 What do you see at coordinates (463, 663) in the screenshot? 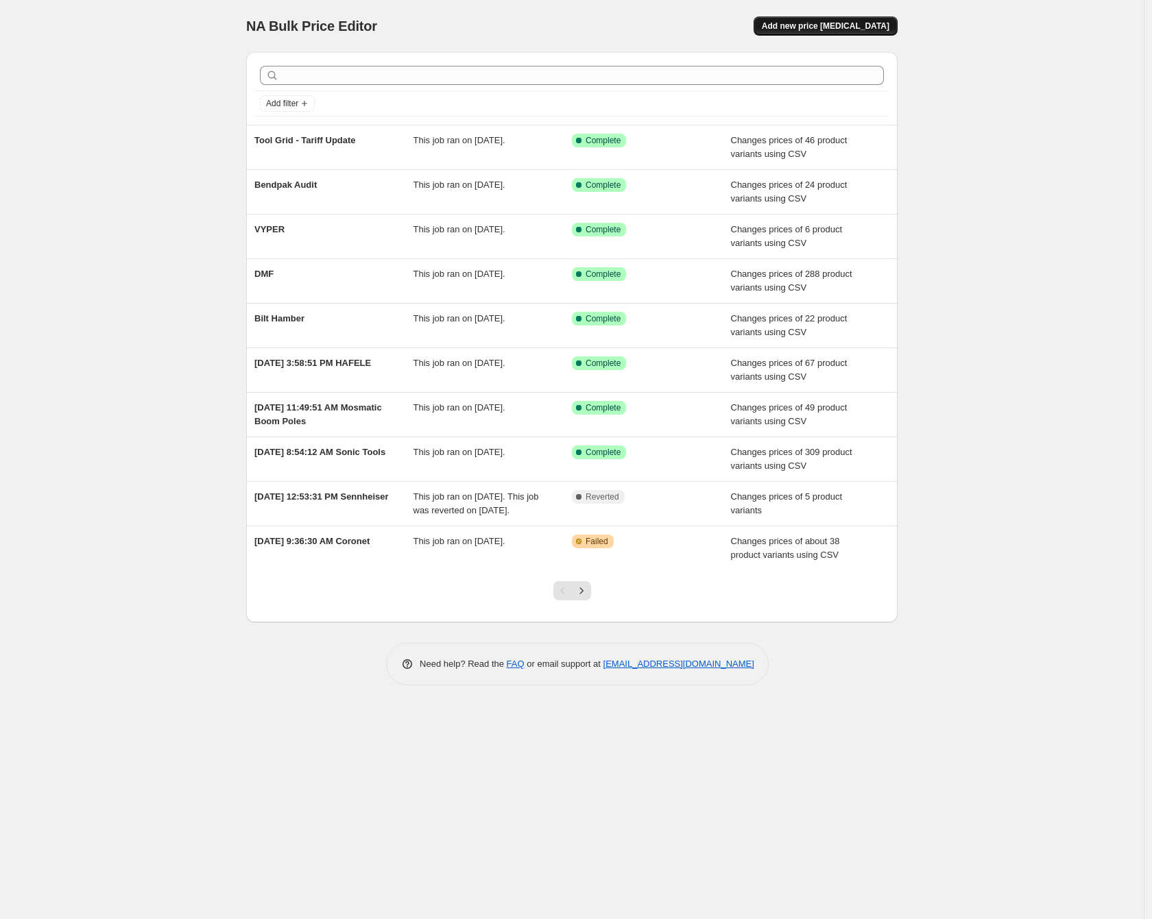
I see `span: Need help? Read the` at bounding box center [463, 663].